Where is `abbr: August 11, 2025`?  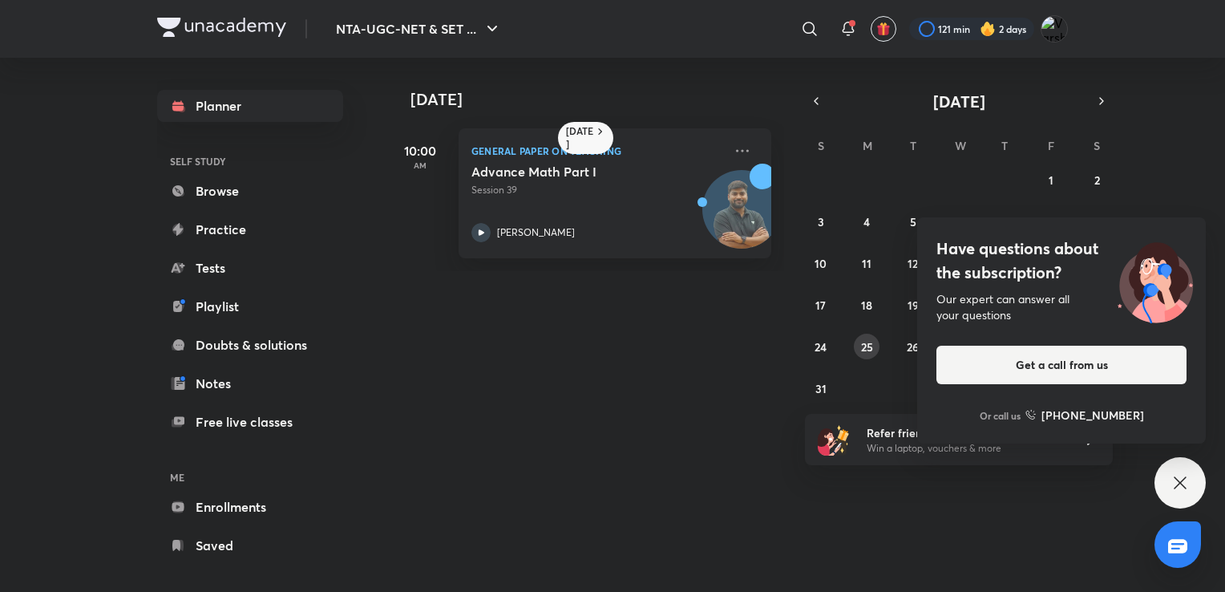 abbr: August 11, 2025 is located at coordinates (867, 263).